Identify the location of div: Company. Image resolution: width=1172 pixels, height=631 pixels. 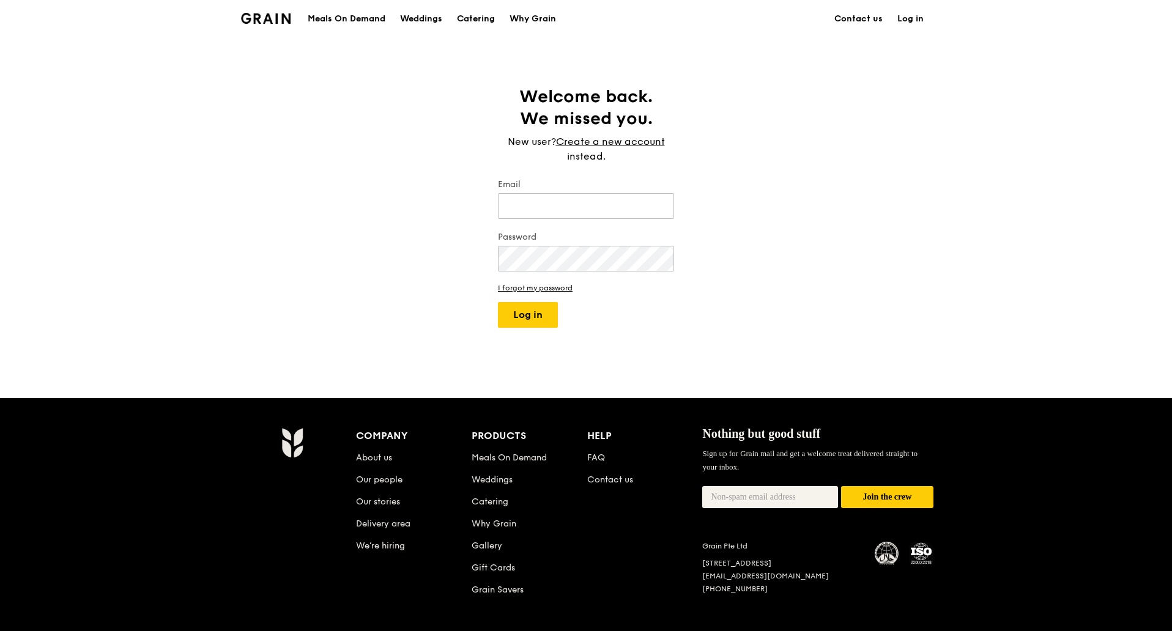
(413, 436).